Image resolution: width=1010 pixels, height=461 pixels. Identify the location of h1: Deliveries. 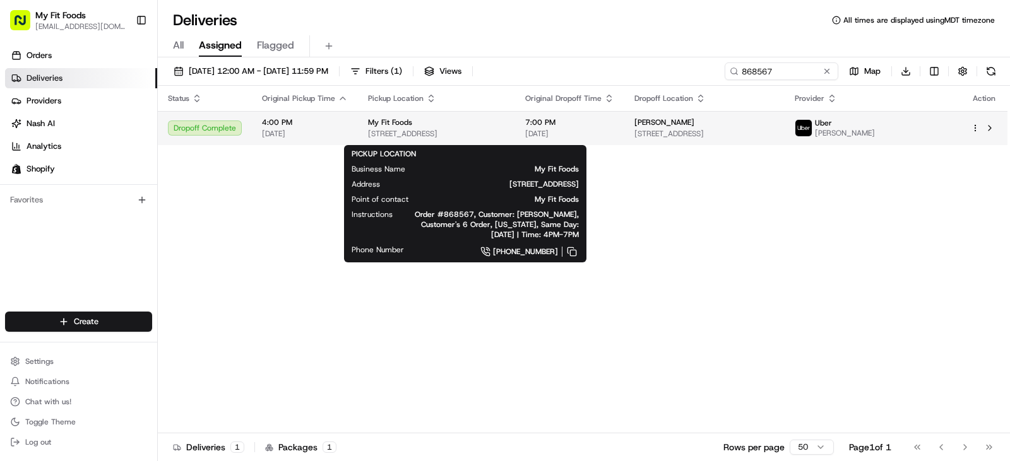
(205, 20).